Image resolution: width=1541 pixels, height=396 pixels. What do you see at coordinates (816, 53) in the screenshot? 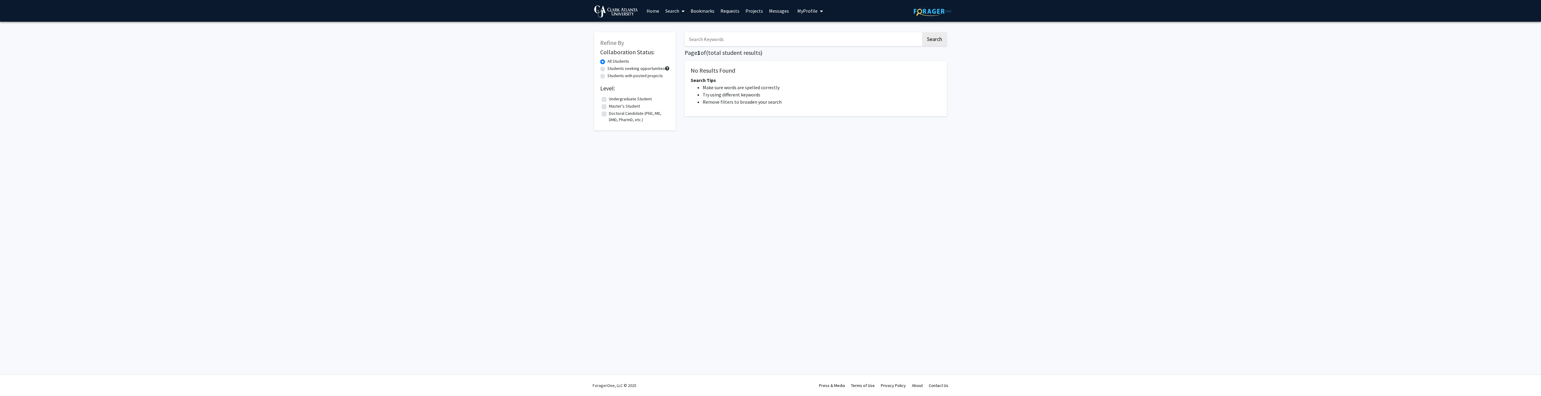
I see `h1: Page of ( total student results)` at bounding box center [816, 53].